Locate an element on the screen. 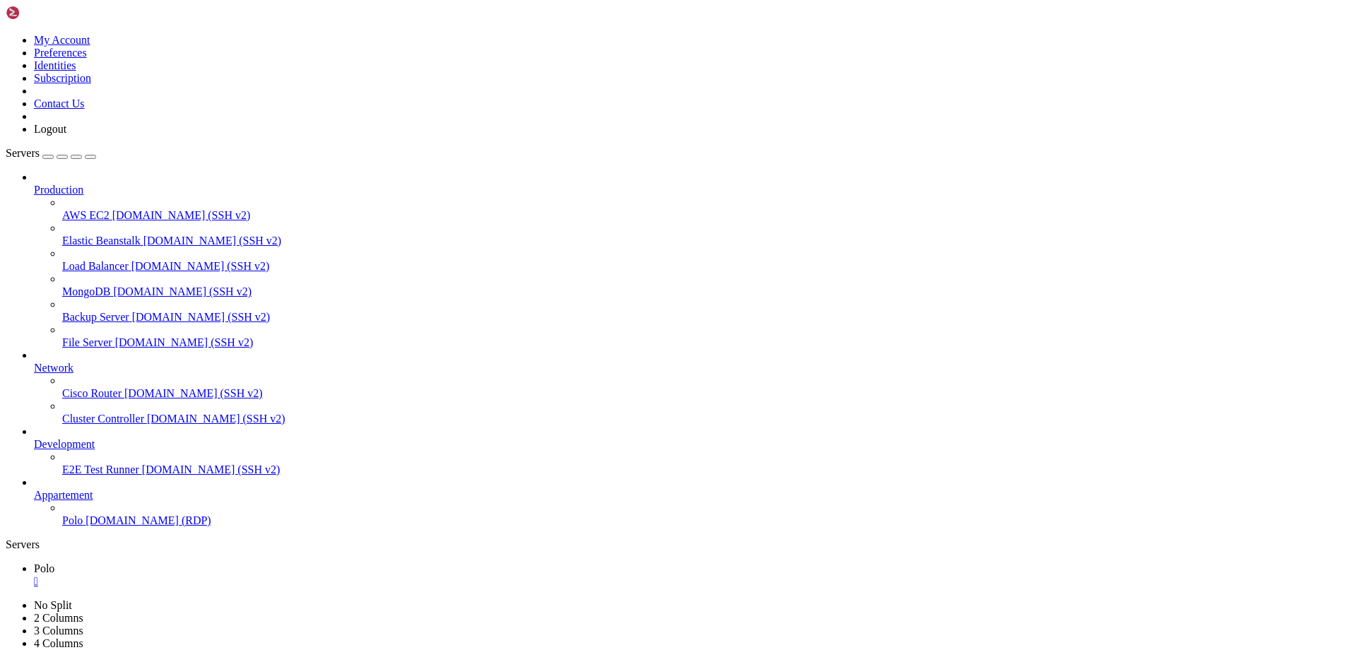 The height and width of the screenshot is (650, 1351). a: Servers is located at coordinates (51, 153).